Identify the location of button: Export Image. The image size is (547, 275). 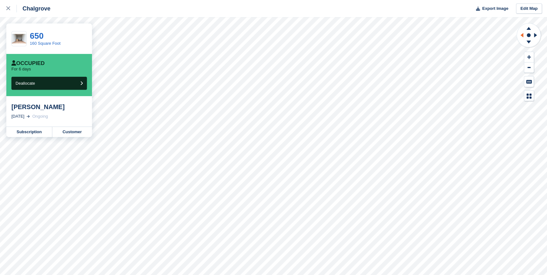
(490, 9).